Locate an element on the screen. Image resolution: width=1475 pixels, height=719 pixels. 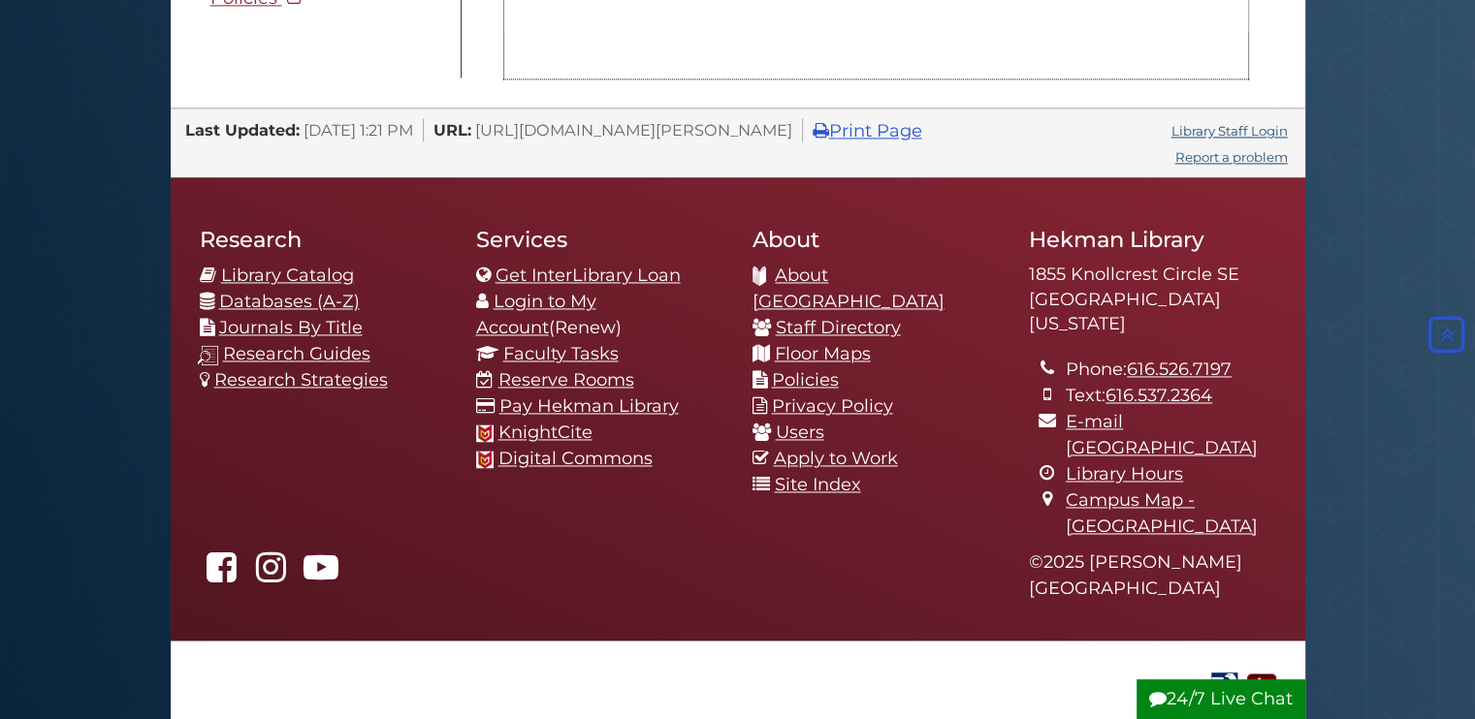
h2: Services is located at coordinates (599, 239).